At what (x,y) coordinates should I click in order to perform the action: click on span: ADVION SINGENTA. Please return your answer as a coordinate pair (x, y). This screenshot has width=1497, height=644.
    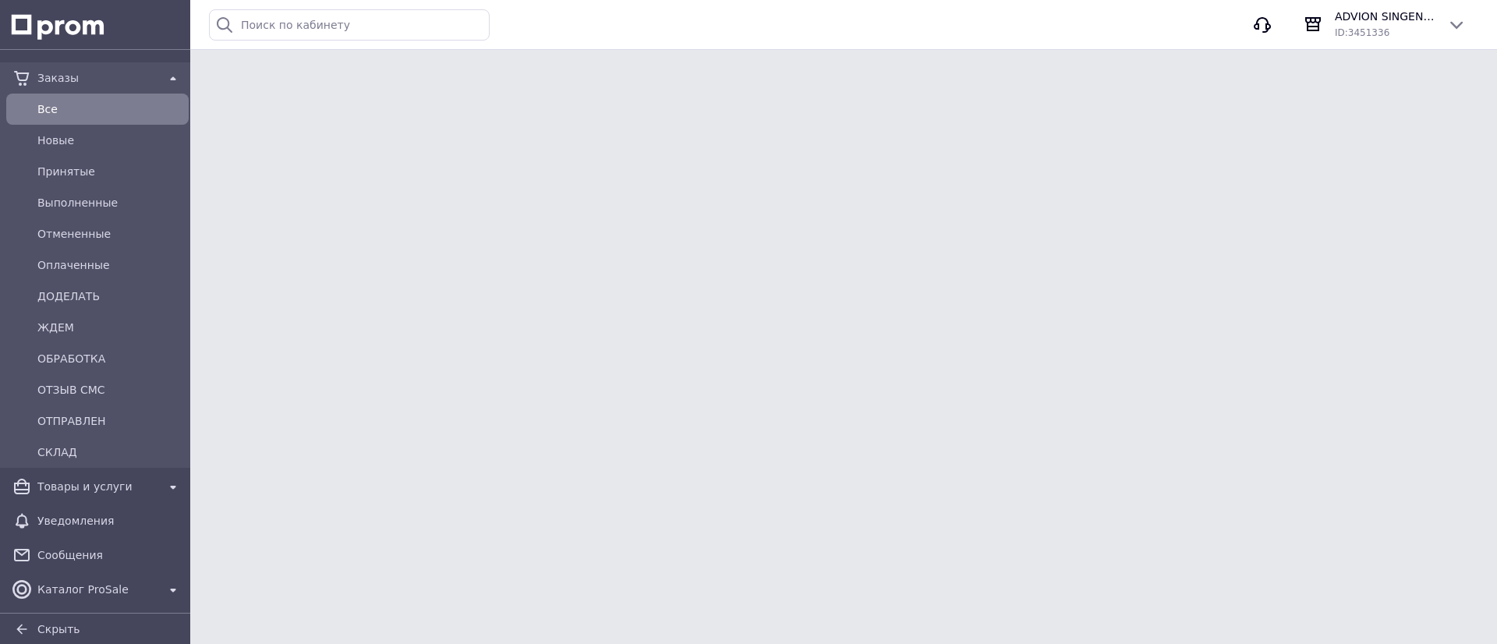
    Looking at the image, I should click on (1385, 16).